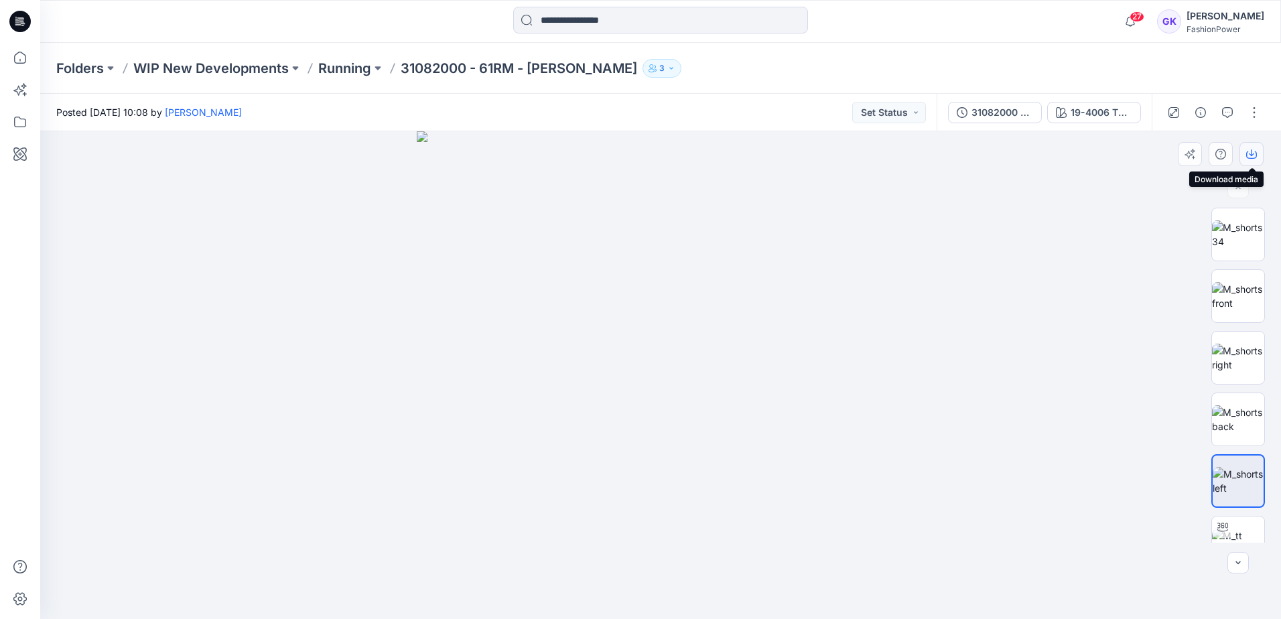 The image size is (1281, 619). Describe the element at coordinates (1238, 543) in the screenshot. I see `img: M_tt shorts` at that location.